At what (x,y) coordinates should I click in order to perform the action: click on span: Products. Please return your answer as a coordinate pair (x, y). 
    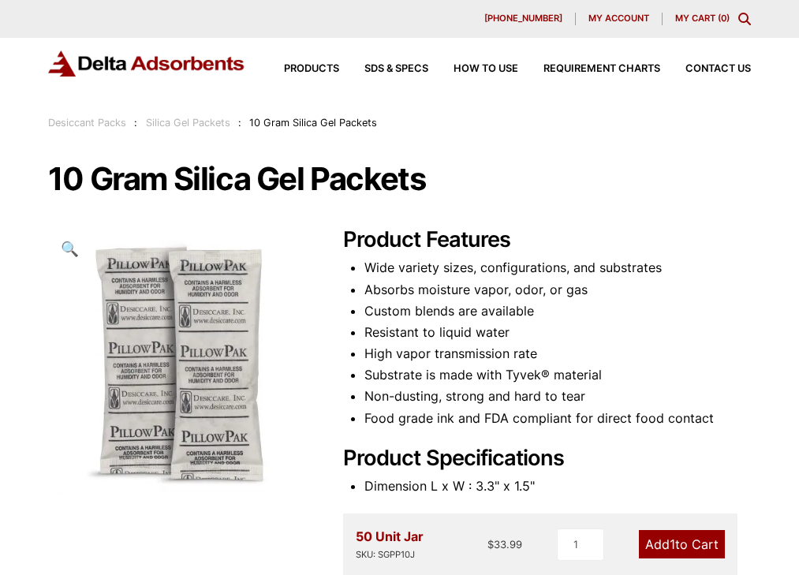
    Looking at the image, I should click on (311, 69).